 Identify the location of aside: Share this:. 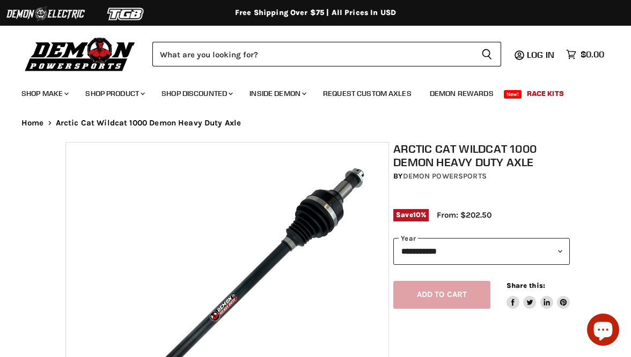
(538, 295).